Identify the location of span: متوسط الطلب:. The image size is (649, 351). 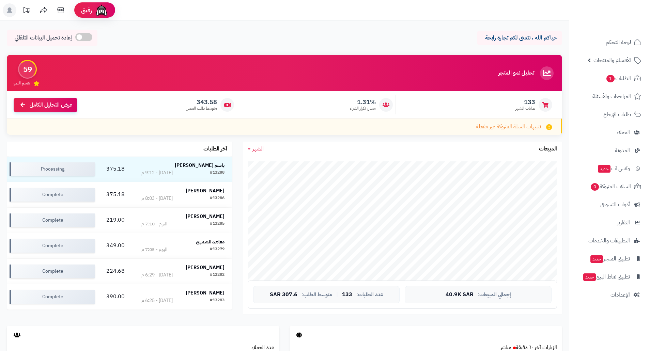
(317, 295).